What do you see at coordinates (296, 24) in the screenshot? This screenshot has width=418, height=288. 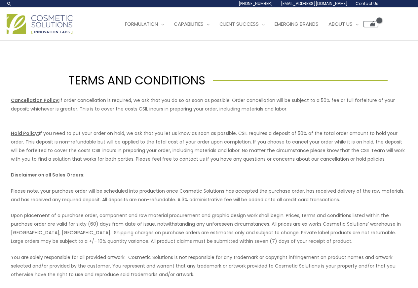 I see `a: Emerging Brands` at bounding box center [296, 24].